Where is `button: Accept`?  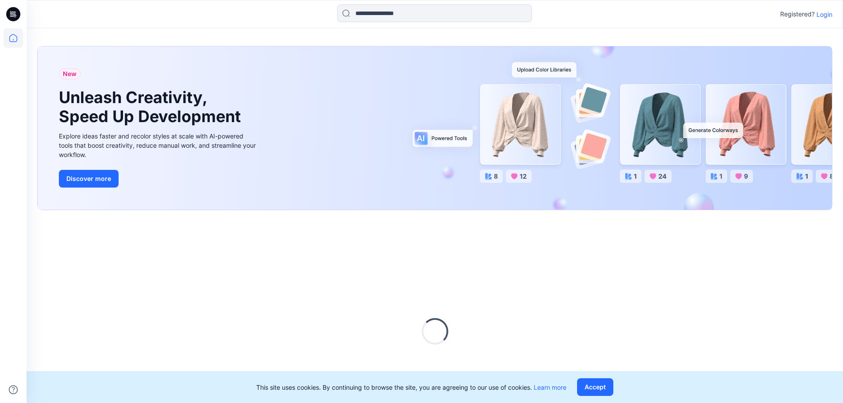
button: Accept is located at coordinates (595, 387).